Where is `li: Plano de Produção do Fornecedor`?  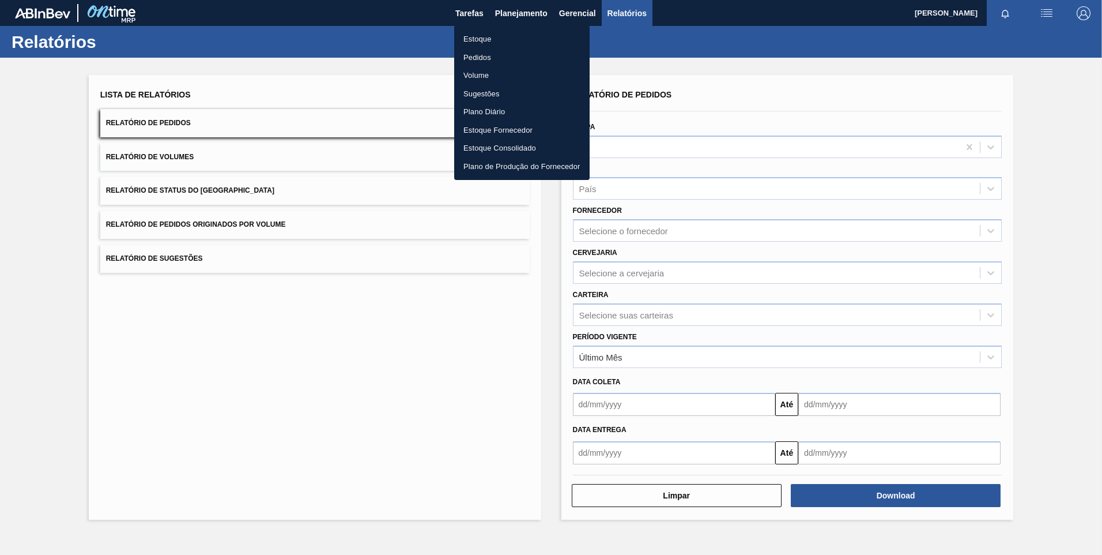
li: Plano de Produção do Fornecedor is located at coordinates (522, 167).